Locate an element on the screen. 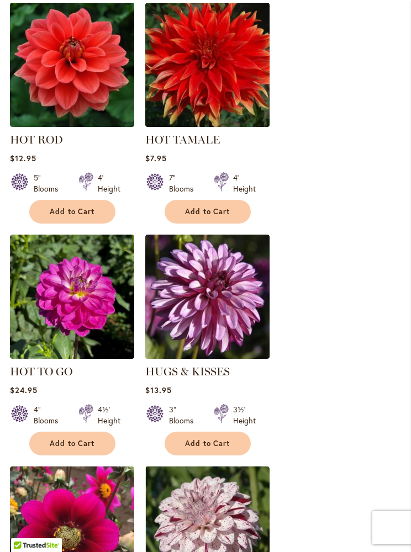  div: 7" Blooms is located at coordinates (184, 183).